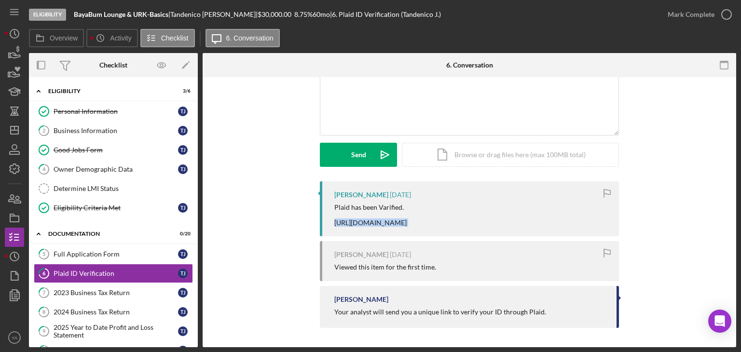 The height and width of the screenshot is (352, 741). I want to click on a: Good Jobs FormTJ, so click(113, 150).